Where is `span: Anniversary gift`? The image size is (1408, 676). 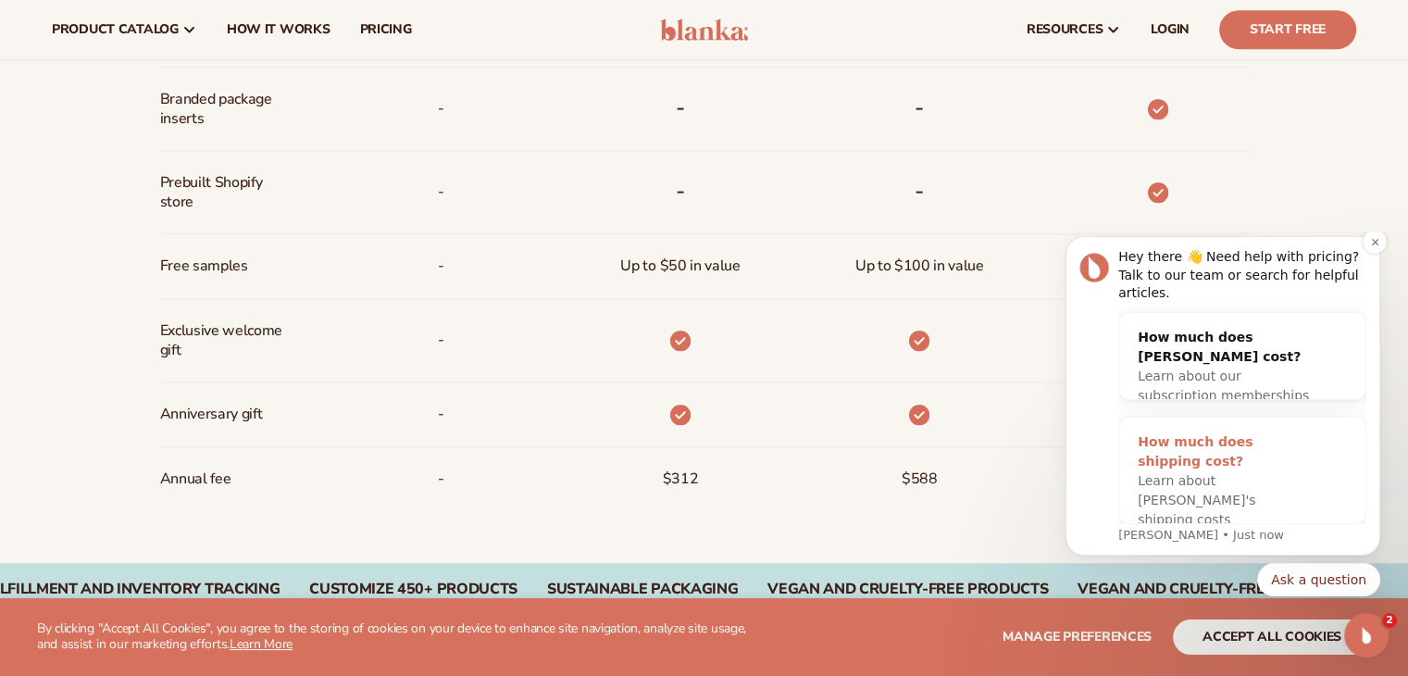
span: Anniversary gift is located at coordinates (211, 414).